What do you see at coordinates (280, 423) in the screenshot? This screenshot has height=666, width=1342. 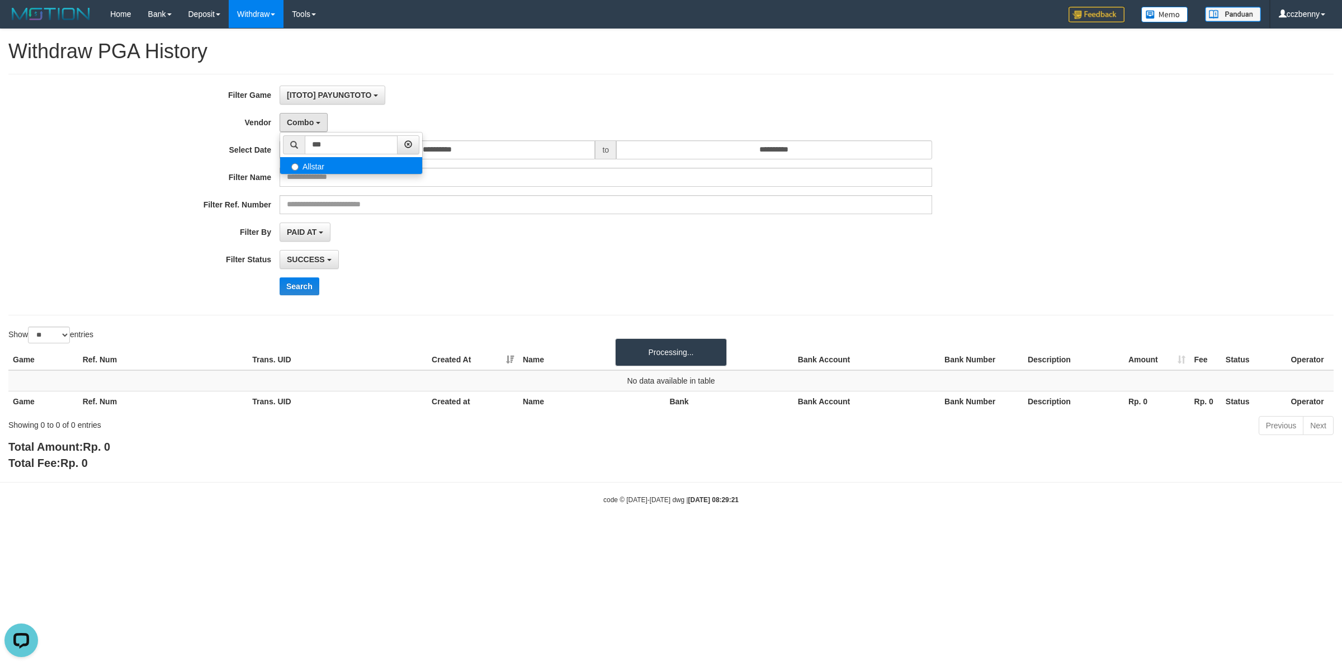 I see `div: Showing 0 to 0 of 0 entries` at bounding box center [280, 423].